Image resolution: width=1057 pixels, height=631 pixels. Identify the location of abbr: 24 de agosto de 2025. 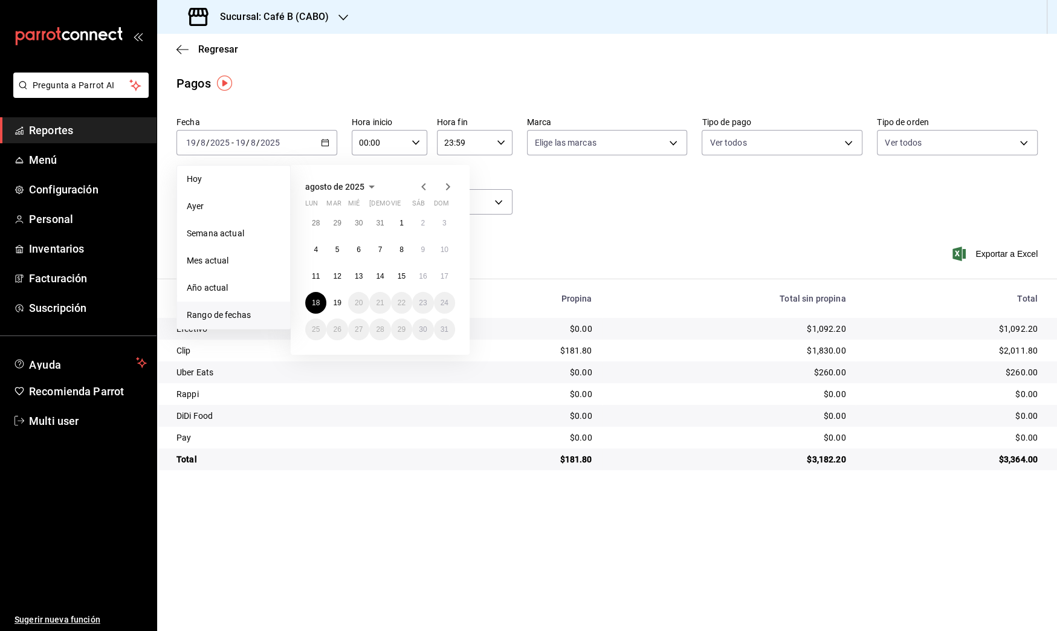
(444, 303).